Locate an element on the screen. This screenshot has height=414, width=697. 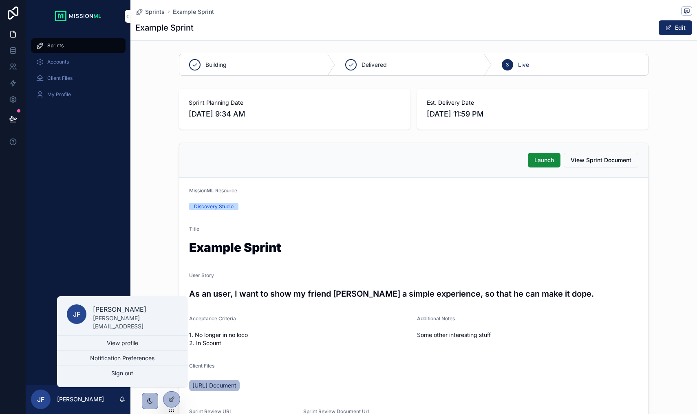
span: View Sprint Document is located at coordinates (601, 160).